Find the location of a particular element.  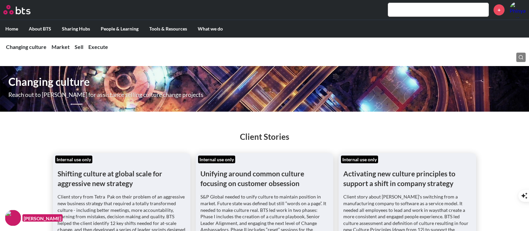

h1: Changing culture is located at coordinates (188, 82).